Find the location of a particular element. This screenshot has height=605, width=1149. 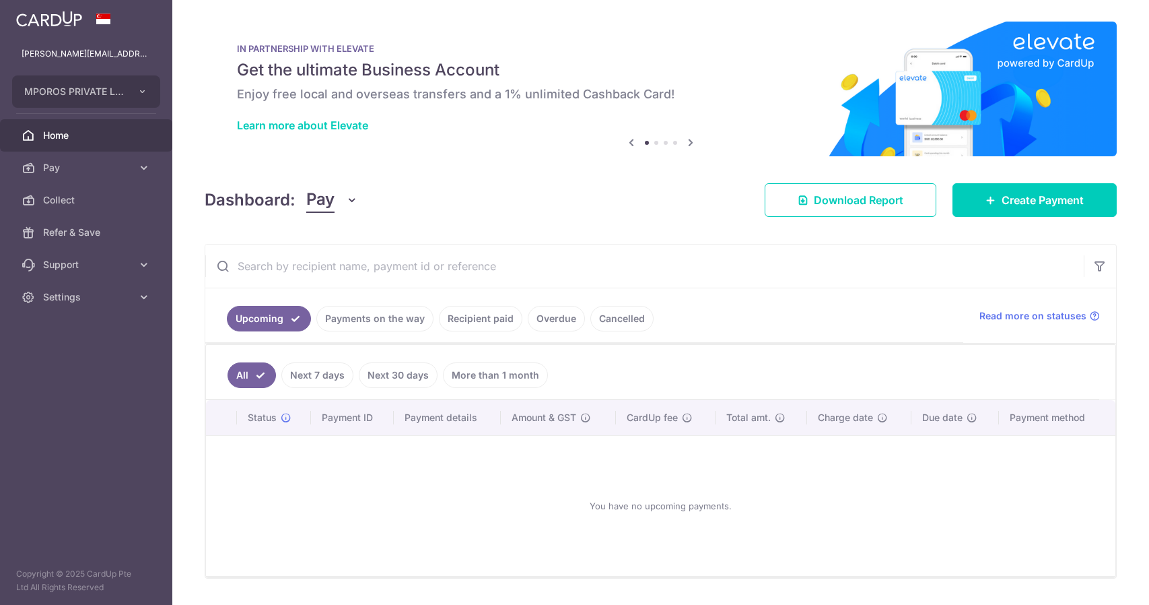

span: Total amt. is located at coordinates (749, 417).